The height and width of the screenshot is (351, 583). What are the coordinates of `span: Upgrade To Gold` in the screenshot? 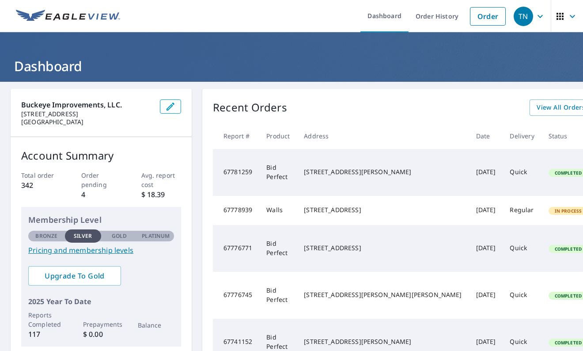 It's located at (75, 275).